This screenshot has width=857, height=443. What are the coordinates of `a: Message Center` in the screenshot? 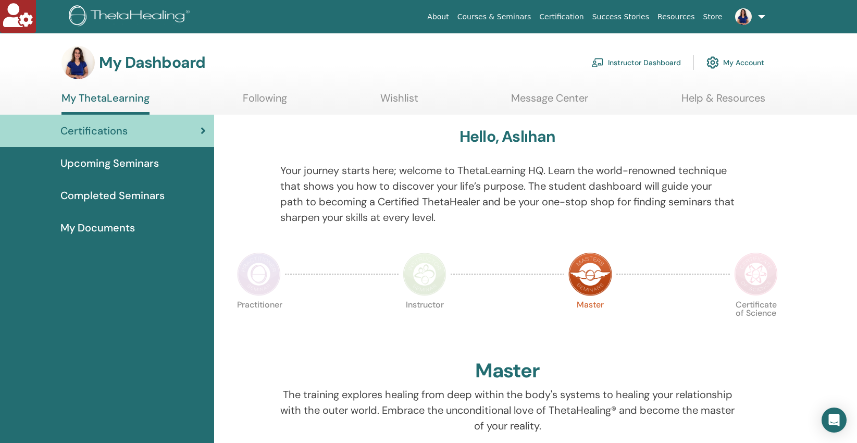 It's located at (550, 102).